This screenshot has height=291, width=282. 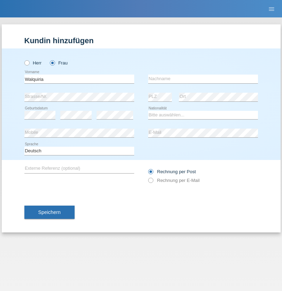 I want to click on i: menu, so click(x=272, y=9).